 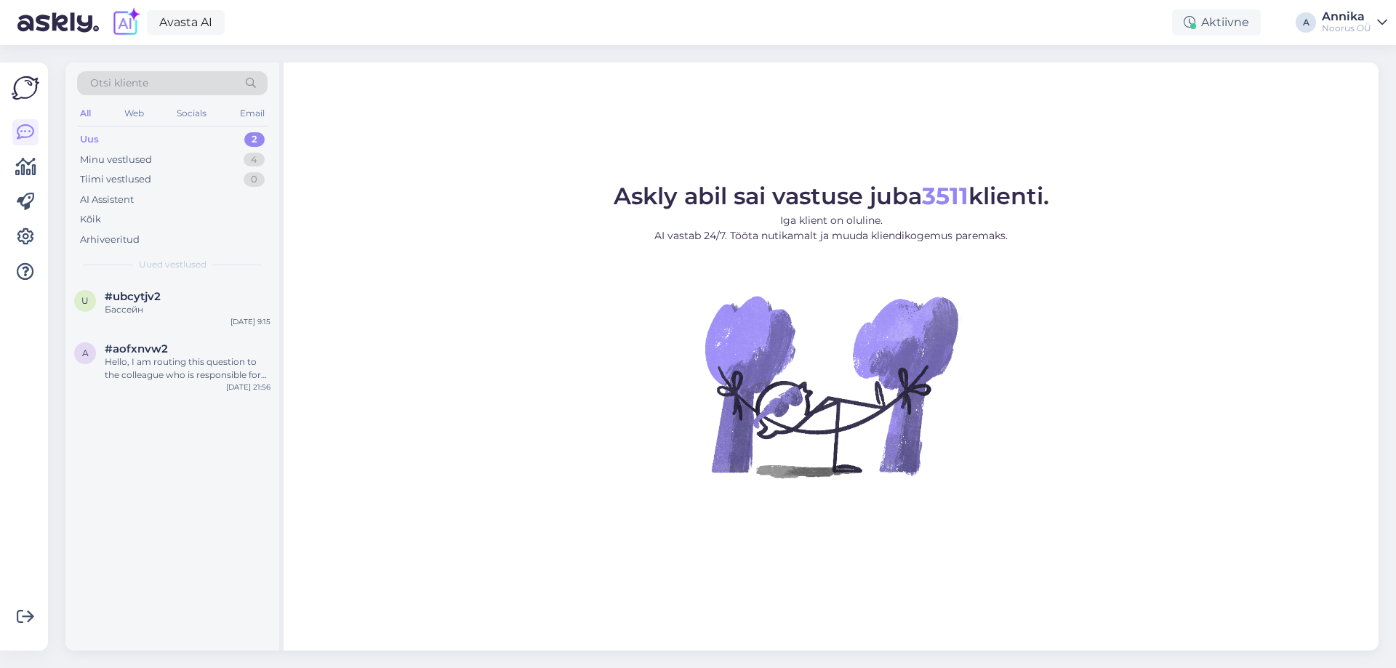 What do you see at coordinates (110, 240) in the screenshot?
I see `div: Arhiveeritud` at bounding box center [110, 240].